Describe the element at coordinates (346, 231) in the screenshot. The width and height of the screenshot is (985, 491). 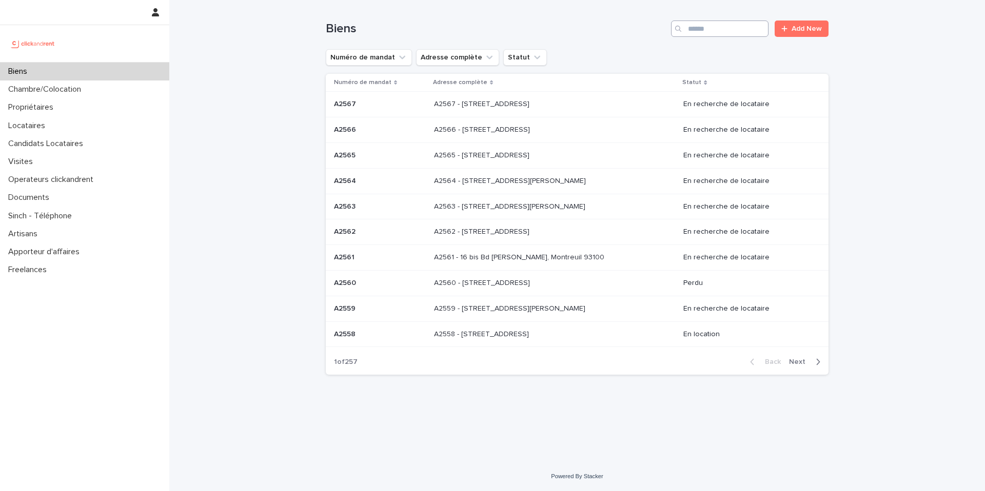
I see `p: A2562` at that location.